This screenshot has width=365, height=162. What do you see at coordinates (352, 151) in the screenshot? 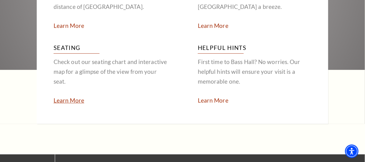
I see `div: Accessibility Menu` at bounding box center [352, 151].